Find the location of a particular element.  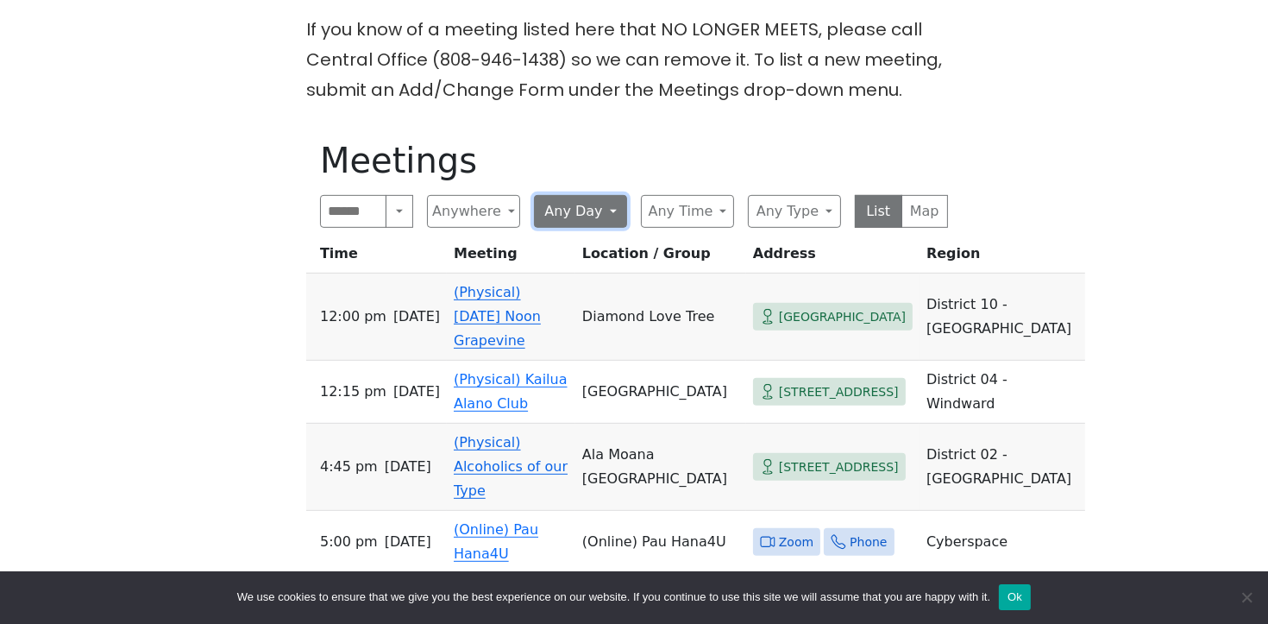

td: Diamond Love Tree is located at coordinates (661, 317).